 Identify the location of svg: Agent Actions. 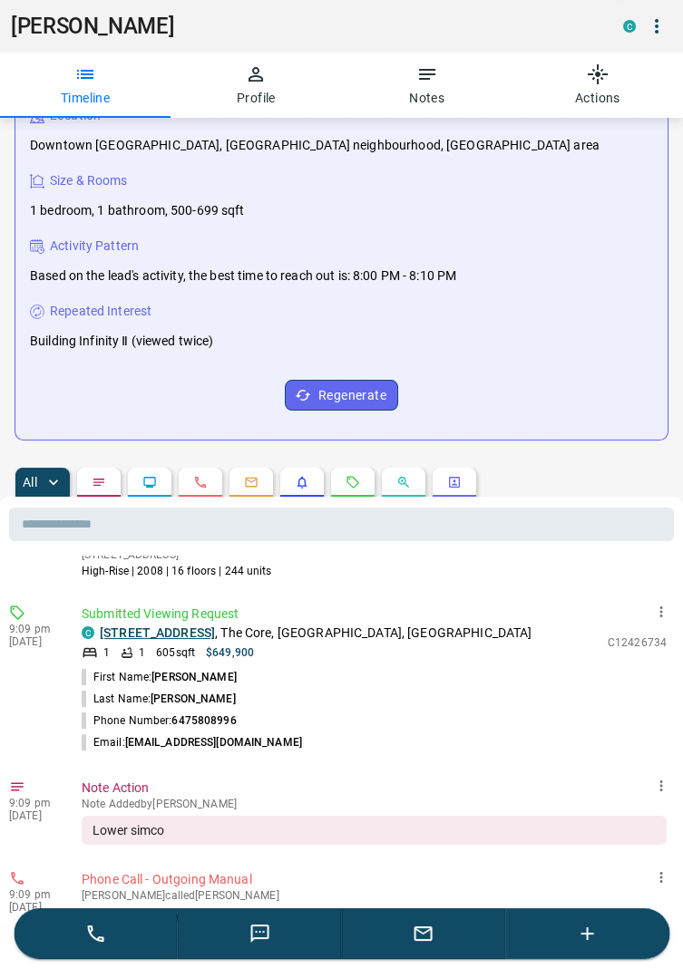
(454, 482).